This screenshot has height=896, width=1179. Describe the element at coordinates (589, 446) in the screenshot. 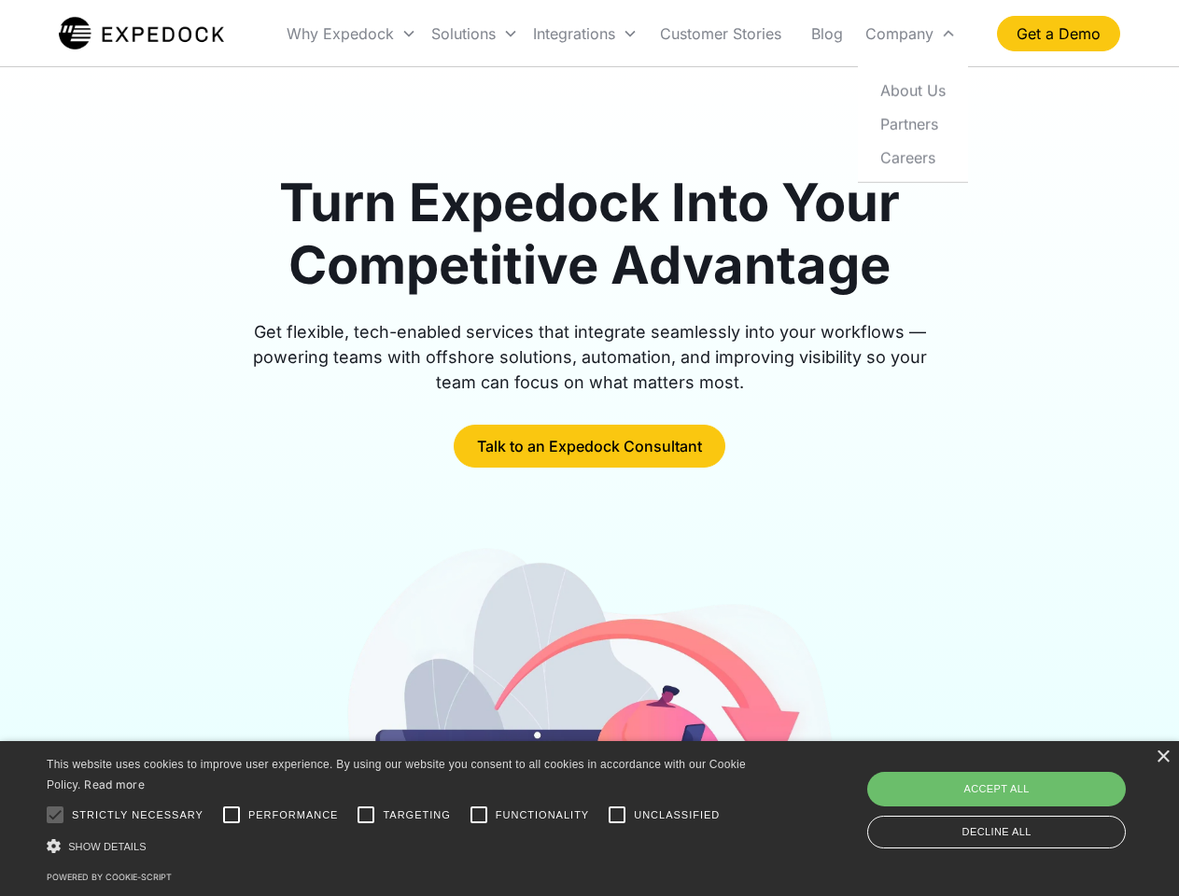

I see `a: Talk to an Expedock Consultant` at that location.